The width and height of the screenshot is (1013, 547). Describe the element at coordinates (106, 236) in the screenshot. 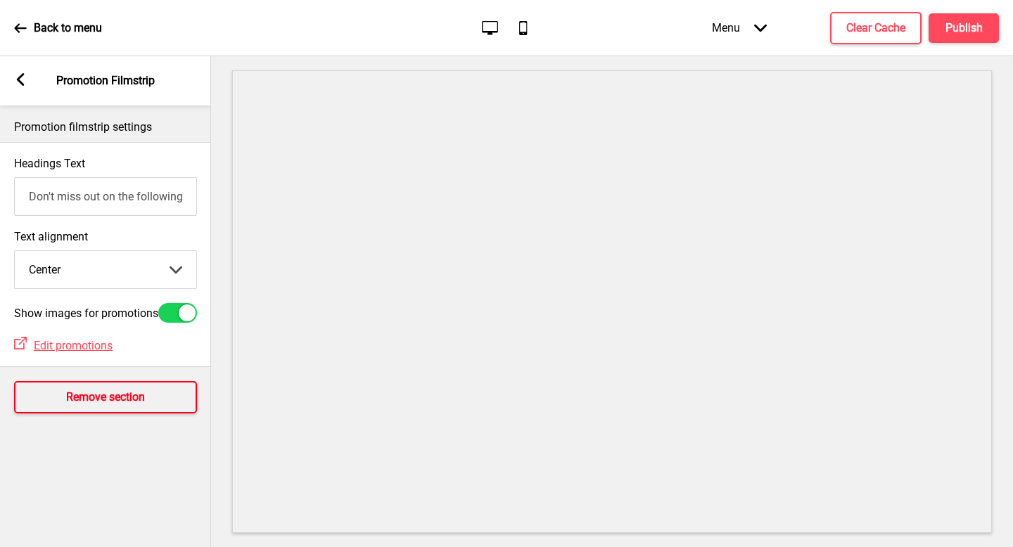

I see `label: Text alignment` at that location.